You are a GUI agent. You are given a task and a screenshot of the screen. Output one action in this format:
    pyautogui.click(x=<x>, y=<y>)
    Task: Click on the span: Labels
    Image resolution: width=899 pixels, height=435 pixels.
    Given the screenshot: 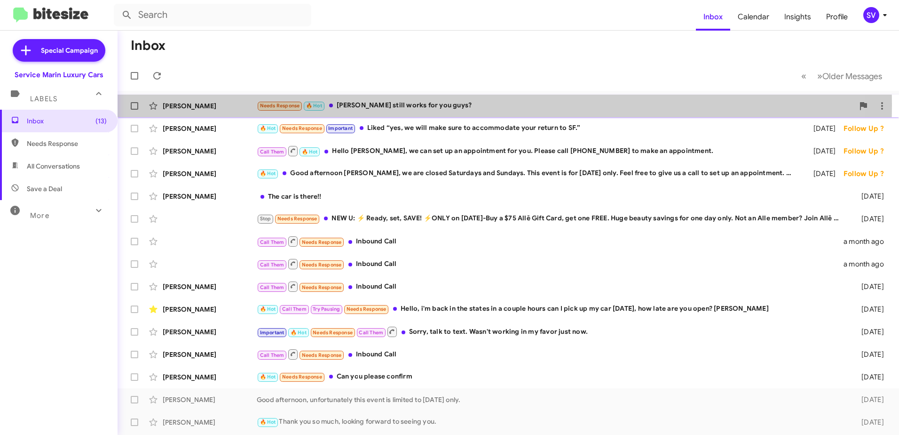 What is the action you would take?
    pyautogui.click(x=44, y=99)
    